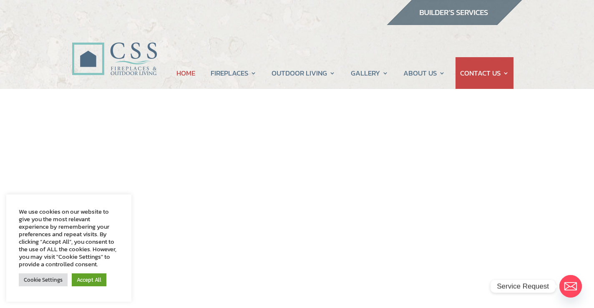 The height and width of the screenshot is (308, 594). I want to click on a: Accept All, so click(89, 280).